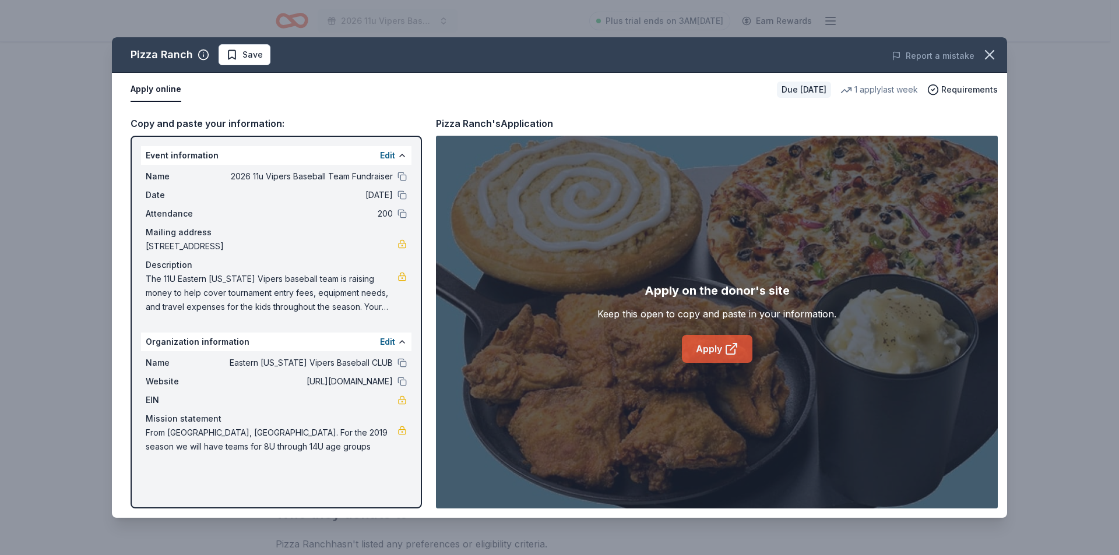 This screenshot has height=555, width=1119. Describe the element at coordinates (494, 124) in the screenshot. I see `div: Pizza Ranch's Application` at that location.